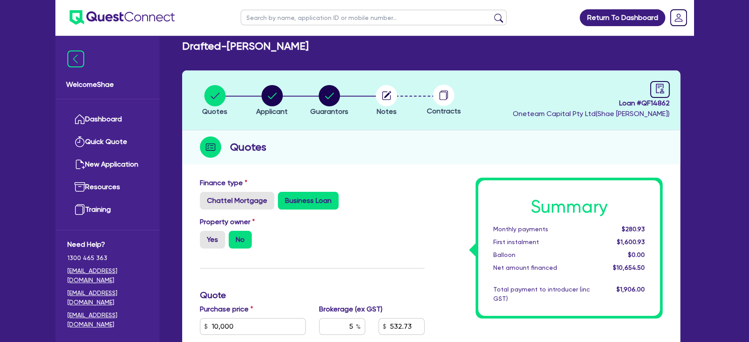  What do you see at coordinates (542, 294) in the screenshot?
I see `div: Total payment to introducer (inc GST)` at bounding box center [542, 294].